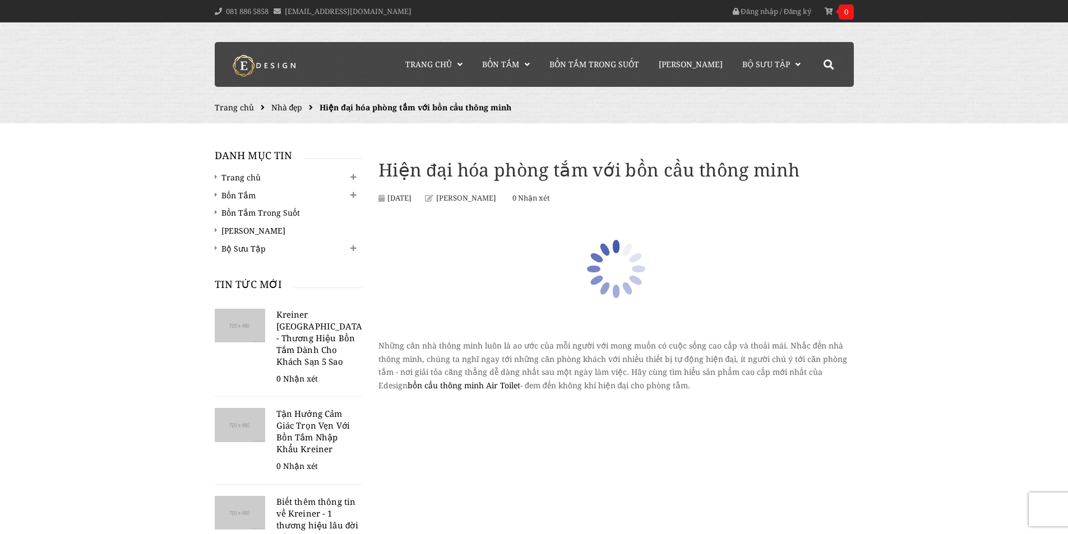 Image resolution: width=1068 pixels, height=534 pixels. I want to click on img: logo Kreiner Germany - Edesign Interior, so click(265, 66).